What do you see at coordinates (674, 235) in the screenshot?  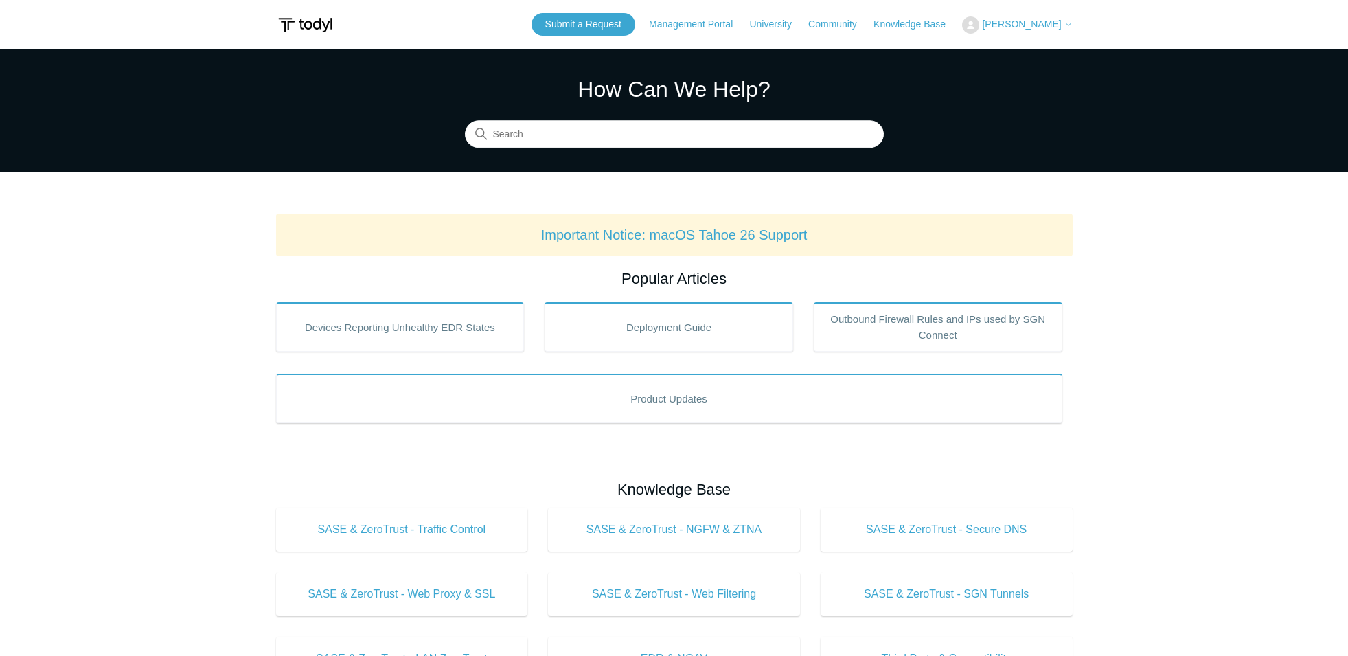 I see `a: Important Notice: macOS Tahoe 26 Support` at bounding box center [674, 235].